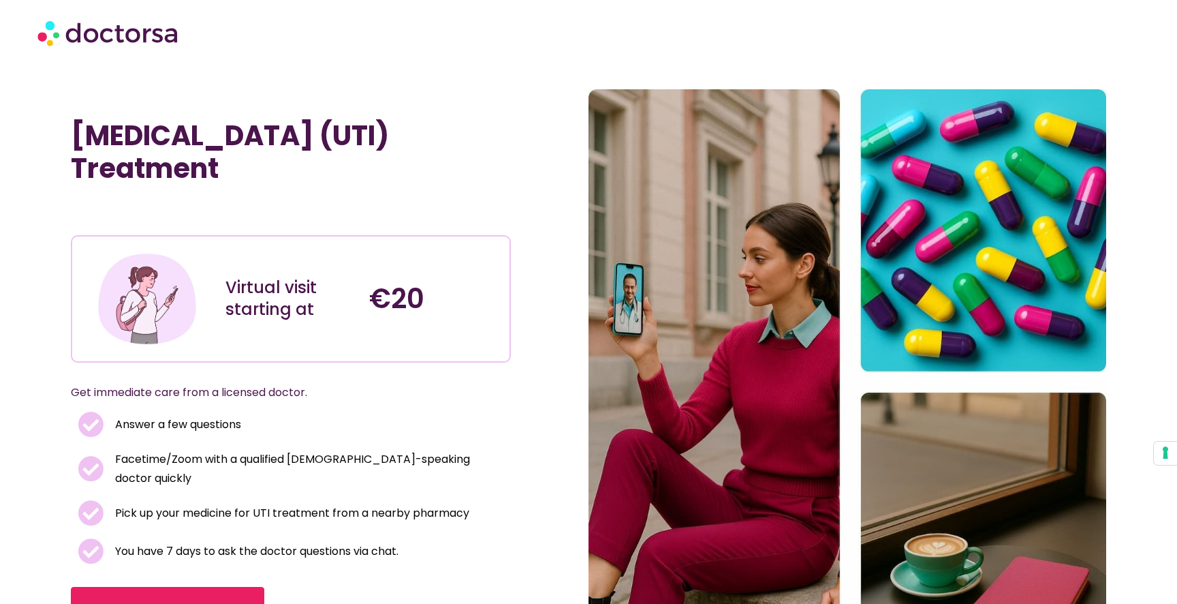  Describe the element at coordinates (255, 551) in the screenshot. I see `span: You have 7 days to ask the doctor questions via chat.` at that location.